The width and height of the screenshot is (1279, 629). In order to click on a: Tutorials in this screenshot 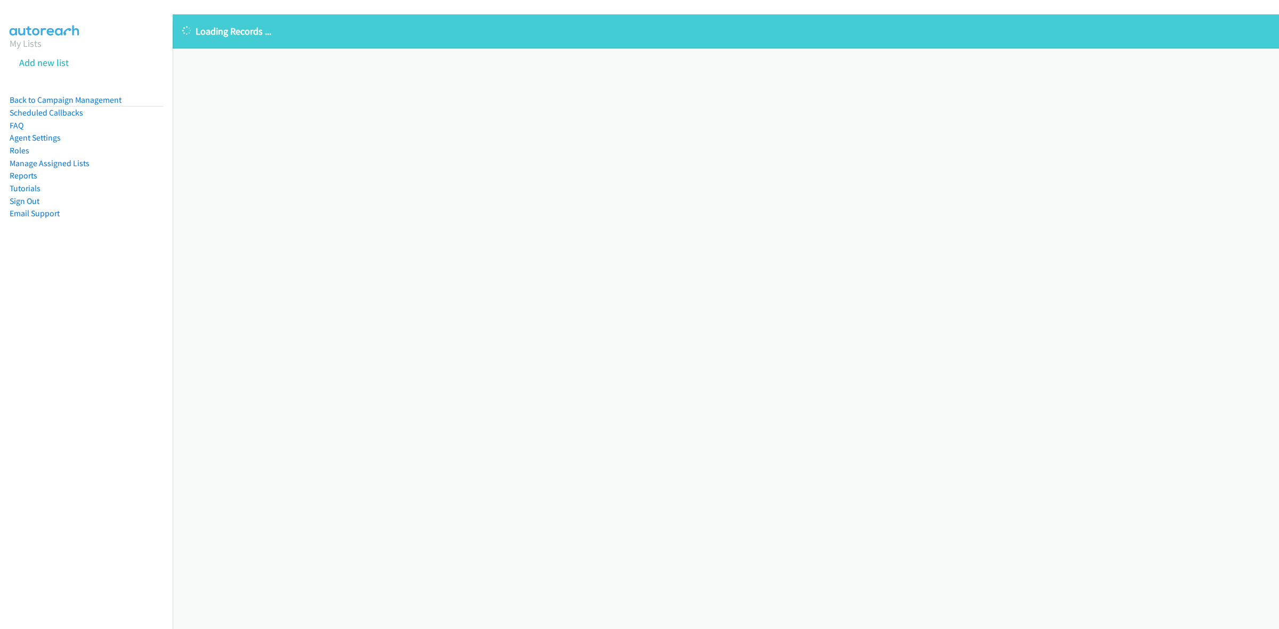, I will do `click(25, 188)`.